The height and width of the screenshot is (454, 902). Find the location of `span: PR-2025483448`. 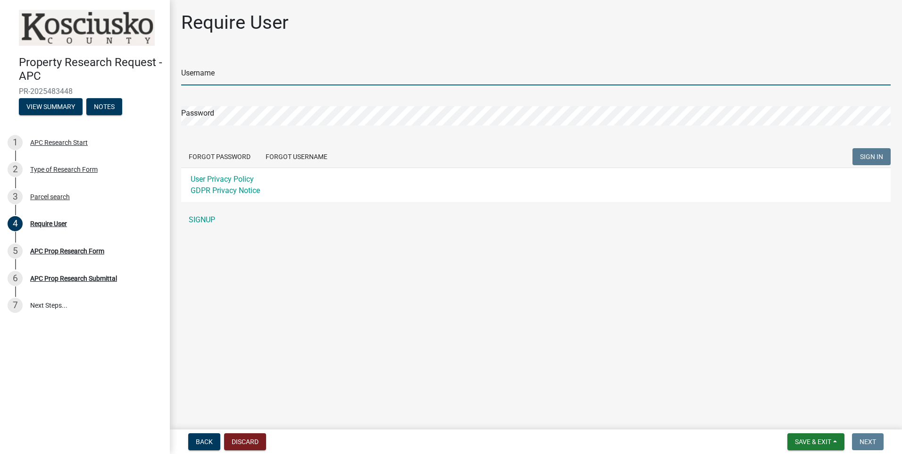

span: PR-2025483448 is located at coordinates (85, 91).